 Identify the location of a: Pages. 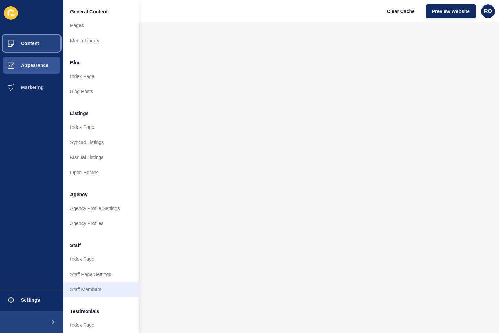
(101, 25).